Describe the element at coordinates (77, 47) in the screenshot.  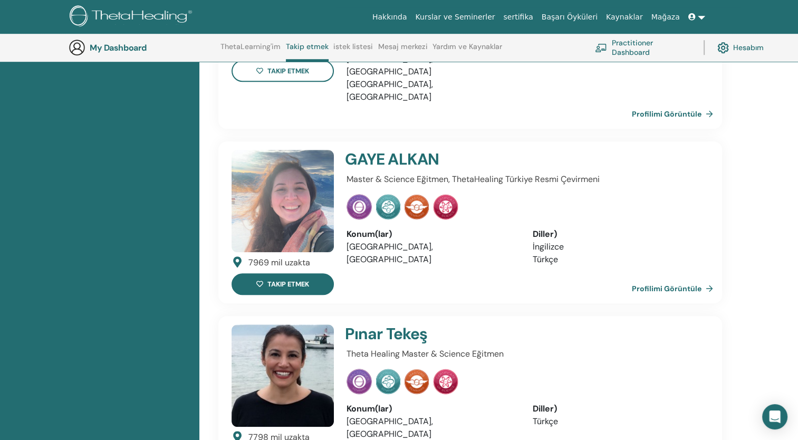
I see `img: generic-user-icon.jpg` at that location.